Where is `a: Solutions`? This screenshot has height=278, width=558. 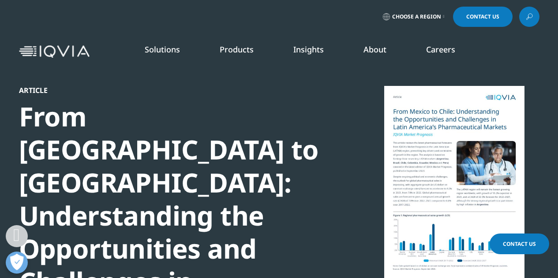
a: Solutions is located at coordinates (162, 49).